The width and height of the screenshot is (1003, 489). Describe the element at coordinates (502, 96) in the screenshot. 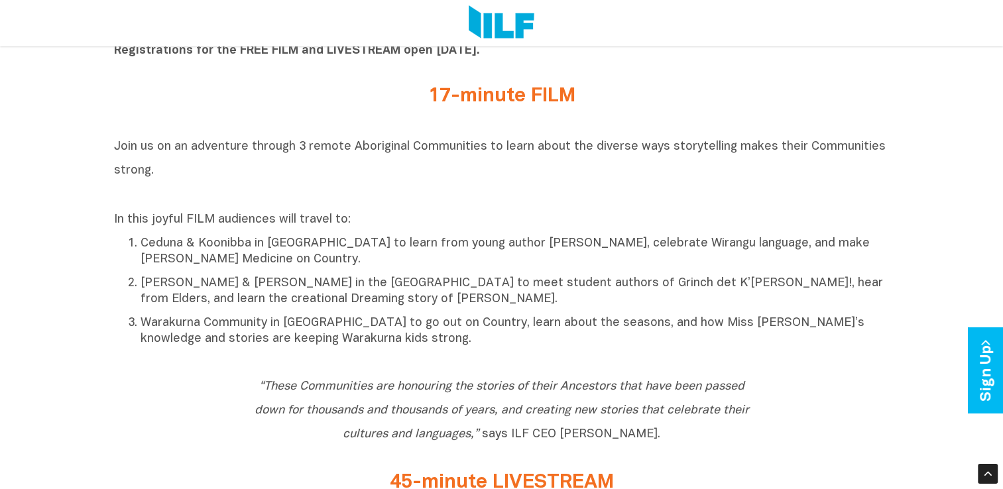

I see `h2: 17-minute FILM` at that location.